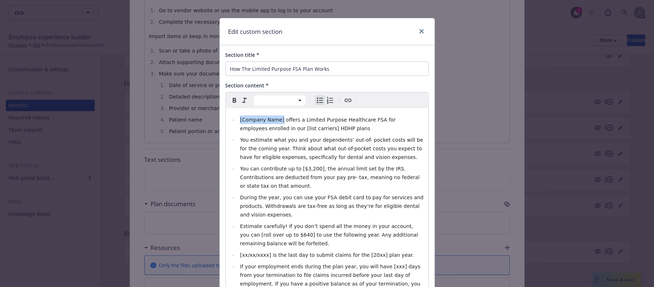  What do you see at coordinates (422, 31) in the screenshot?
I see `a: close` at bounding box center [422, 31].